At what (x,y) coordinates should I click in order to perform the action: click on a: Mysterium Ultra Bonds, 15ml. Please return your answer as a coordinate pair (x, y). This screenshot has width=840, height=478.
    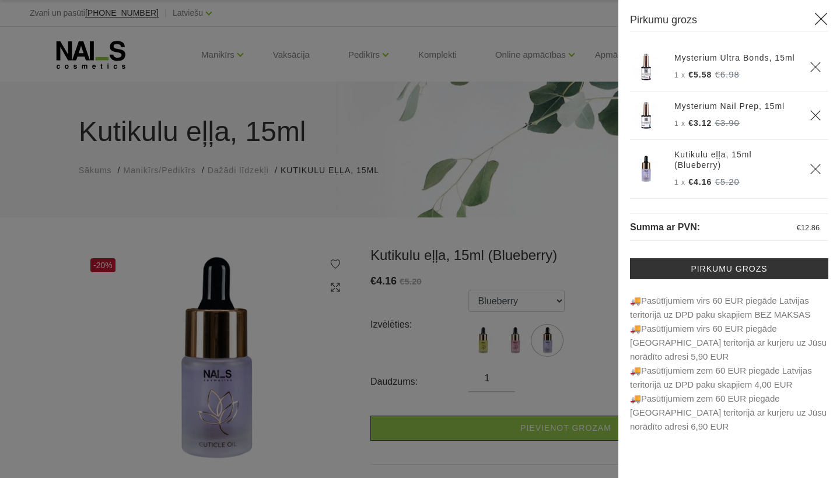
    Looking at the image, I should click on (734, 58).